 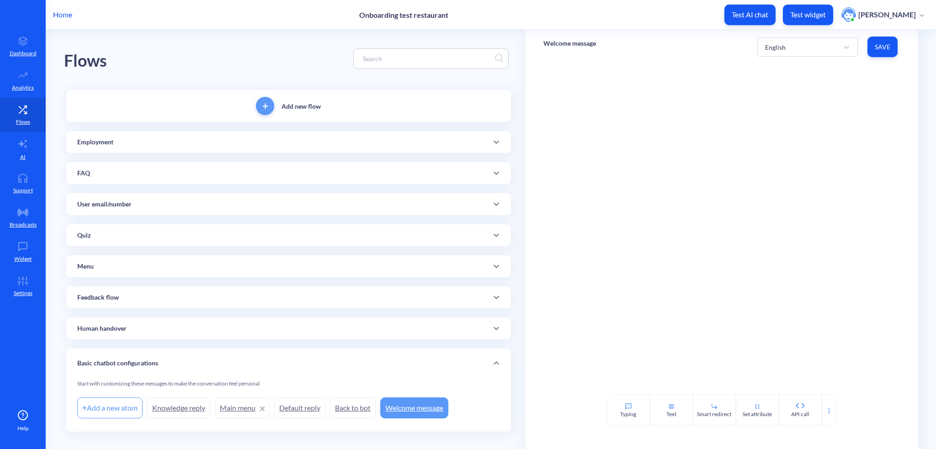 I want to click on a: Test widget, so click(x=808, y=15).